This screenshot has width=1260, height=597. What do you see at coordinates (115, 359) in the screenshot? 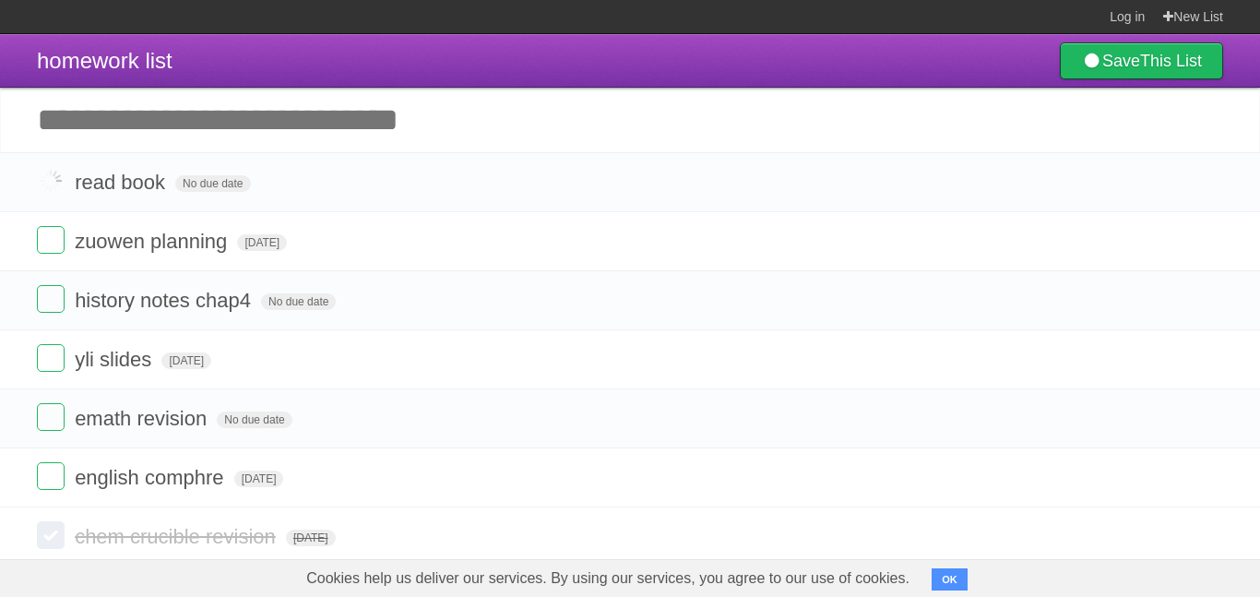
I see `span: yli slides` at bounding box center [115, 359].